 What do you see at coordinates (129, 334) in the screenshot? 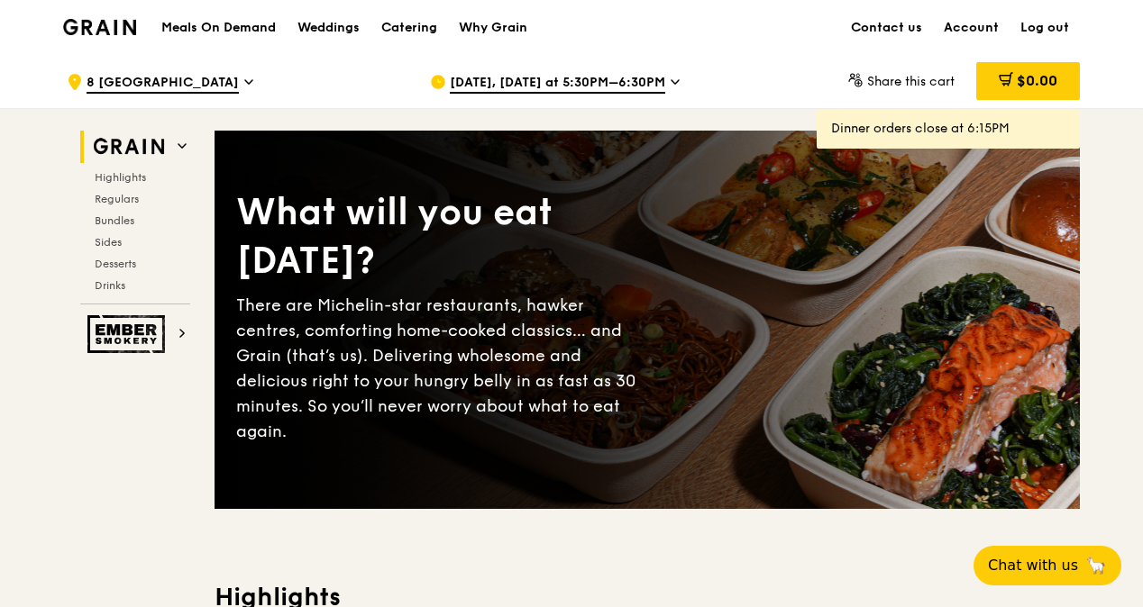
I see `img: Ember Smokery web logo` at bounding box center [129, 334].